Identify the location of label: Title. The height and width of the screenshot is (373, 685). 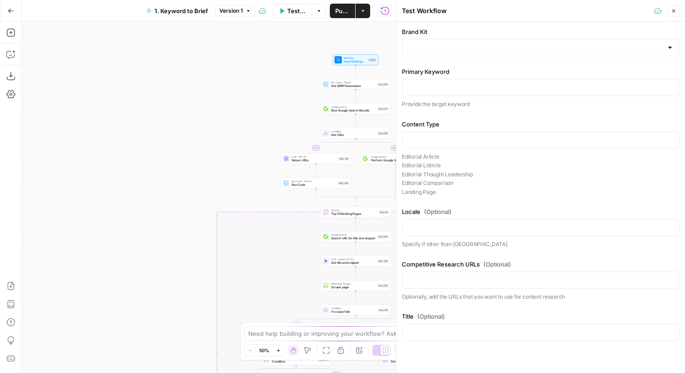
(540, 316).